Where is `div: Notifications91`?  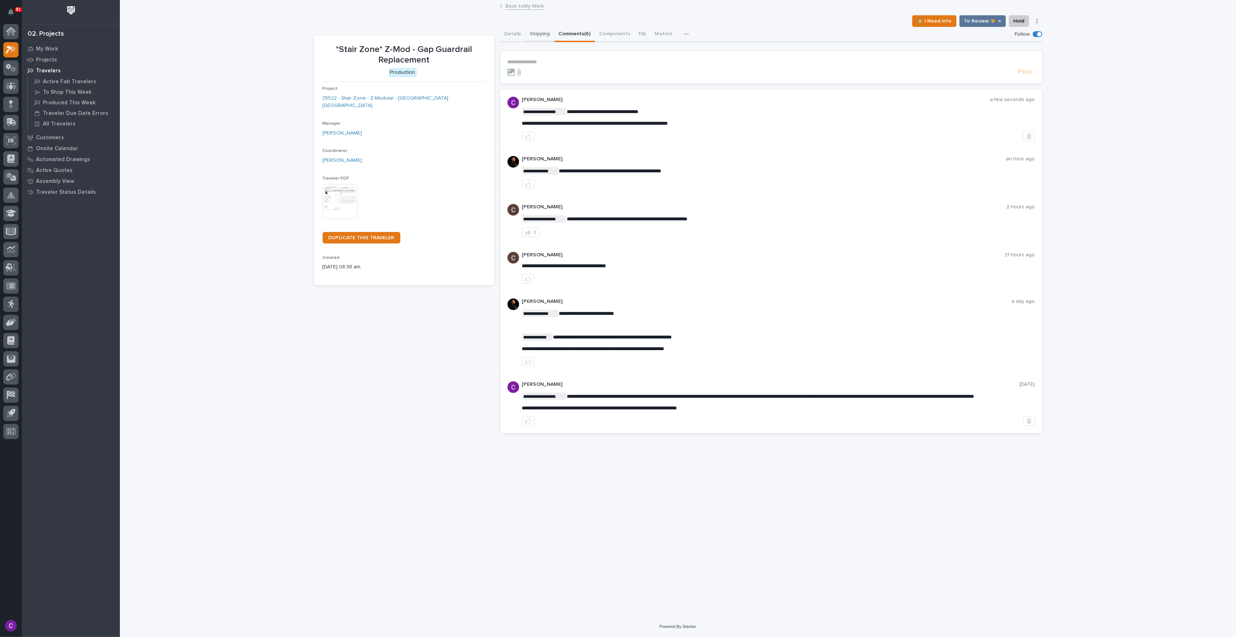 div: Notifications91 is located at coordinates (14, 15).